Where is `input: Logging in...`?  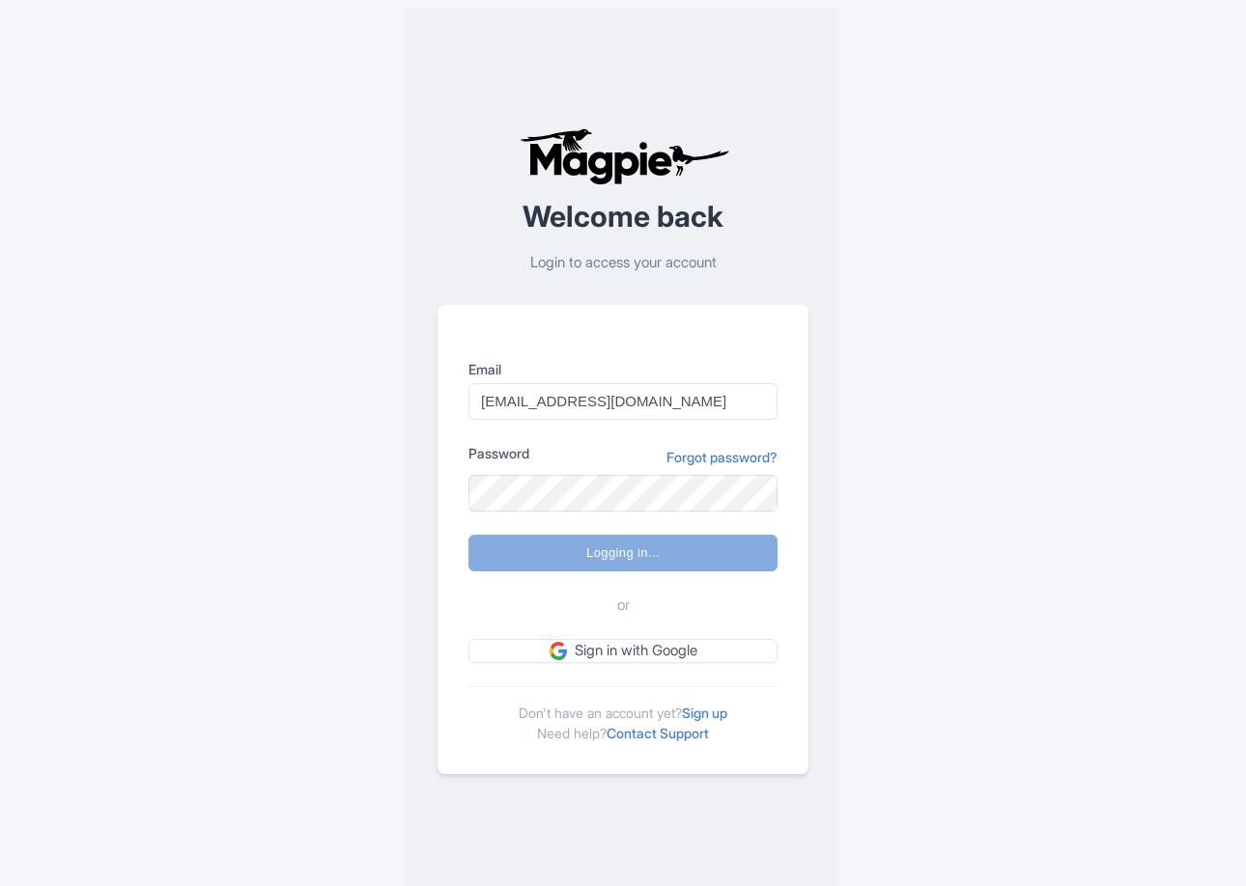 input: Logging in... is located at coordinates (623, 553).